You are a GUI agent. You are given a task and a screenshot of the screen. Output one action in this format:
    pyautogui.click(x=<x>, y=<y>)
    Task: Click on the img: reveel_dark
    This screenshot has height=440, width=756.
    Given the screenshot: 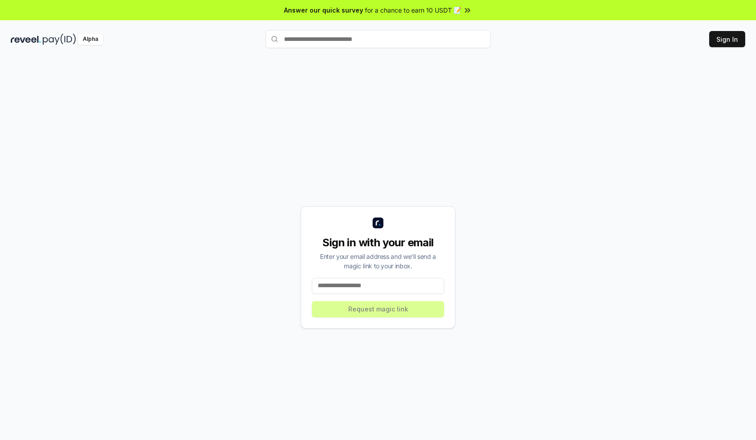 What is the action you would take?
    pyautogui.click(x=26, y=39)
    